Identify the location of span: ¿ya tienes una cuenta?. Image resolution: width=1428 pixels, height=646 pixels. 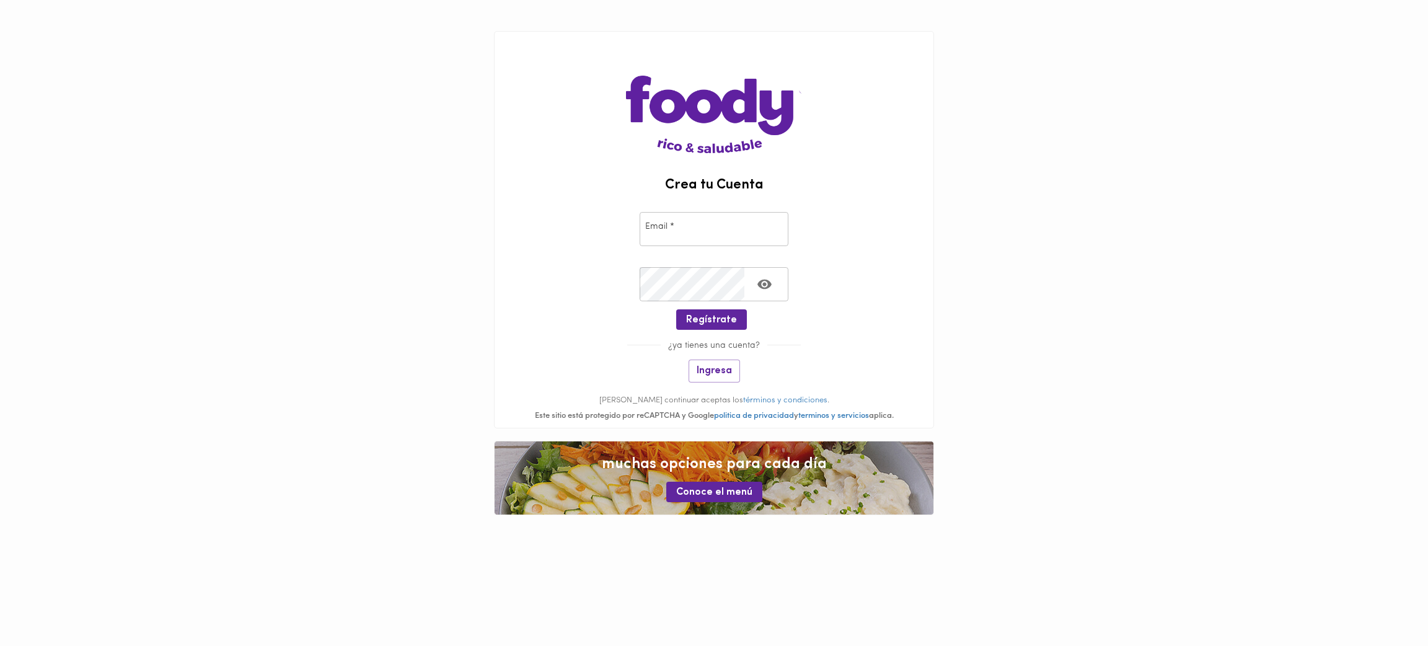
(714, 345).